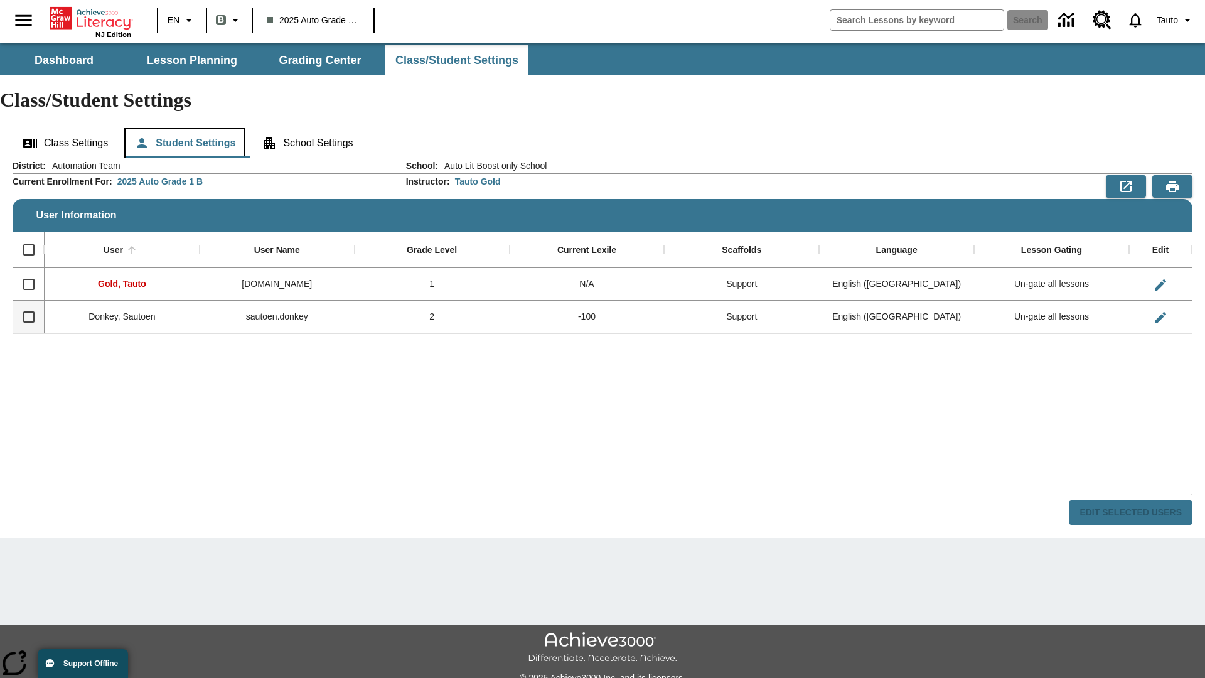 The height and width of the screenshot is (678, 1205). What do you see at coordinates (182, 20) in the screenshot?
I see `button: Language: EN, Select a language` at bounding box center [182, 20].